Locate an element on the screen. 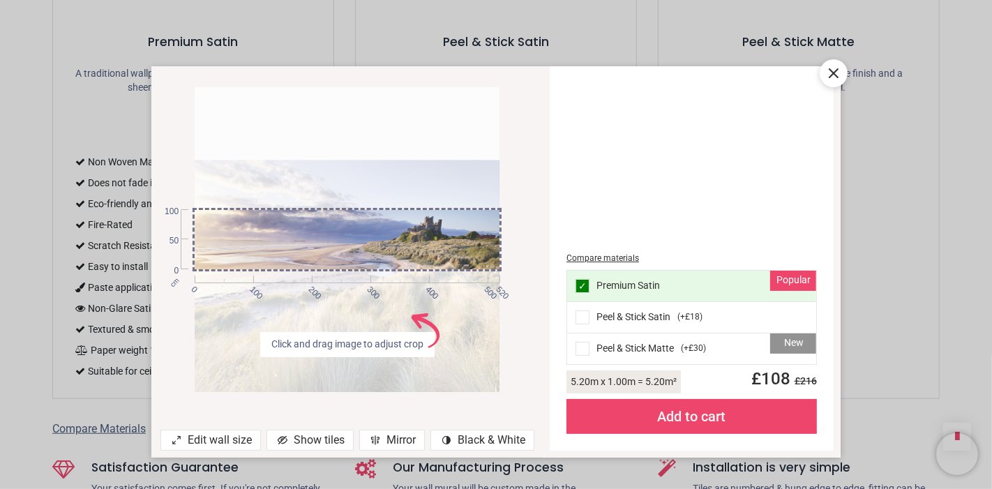  div: Compare materials is located at coordinates (691, 258).